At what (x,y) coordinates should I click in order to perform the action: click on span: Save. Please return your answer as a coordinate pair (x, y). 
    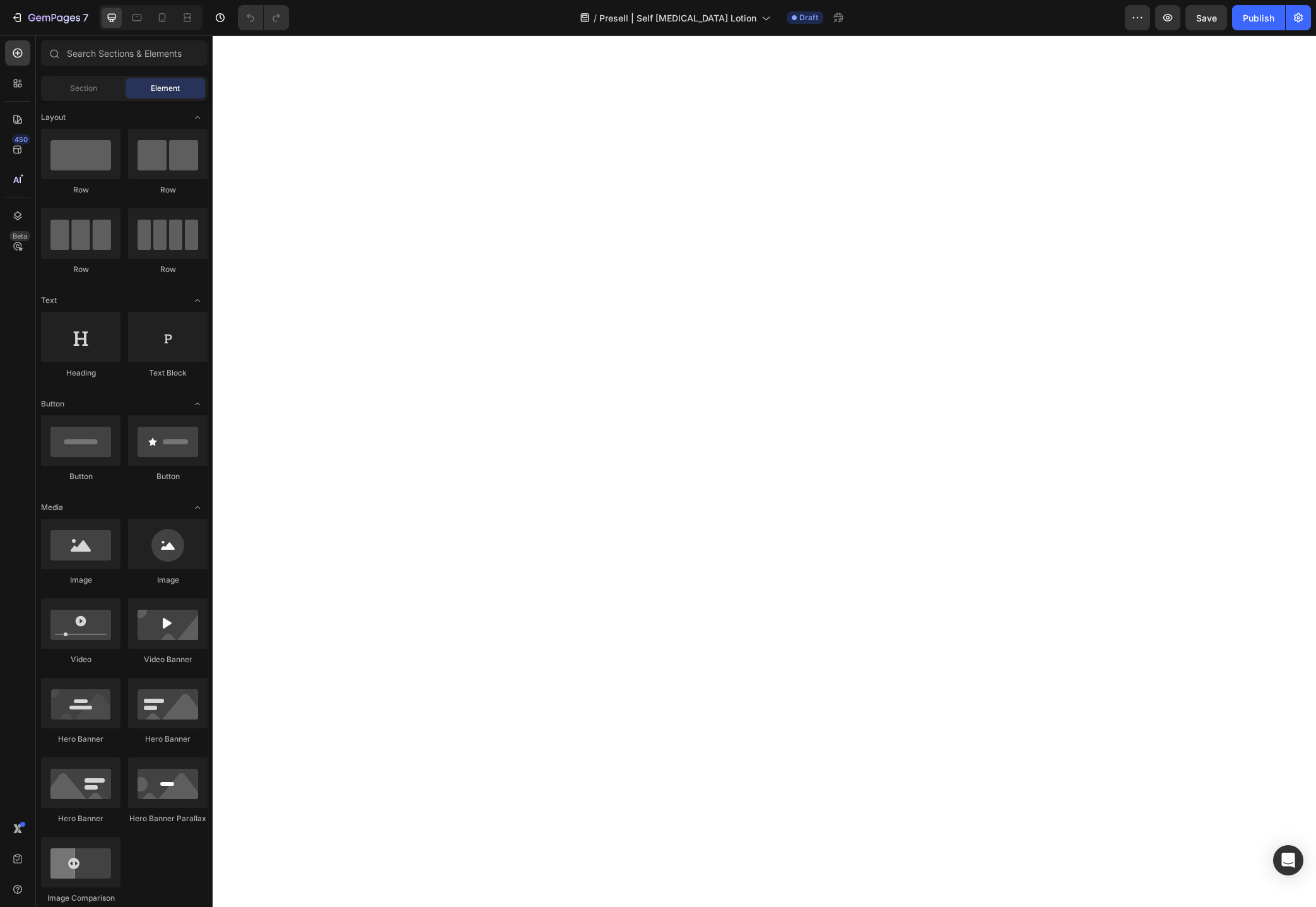
    Looking at the image, I should click on (1206, 17).